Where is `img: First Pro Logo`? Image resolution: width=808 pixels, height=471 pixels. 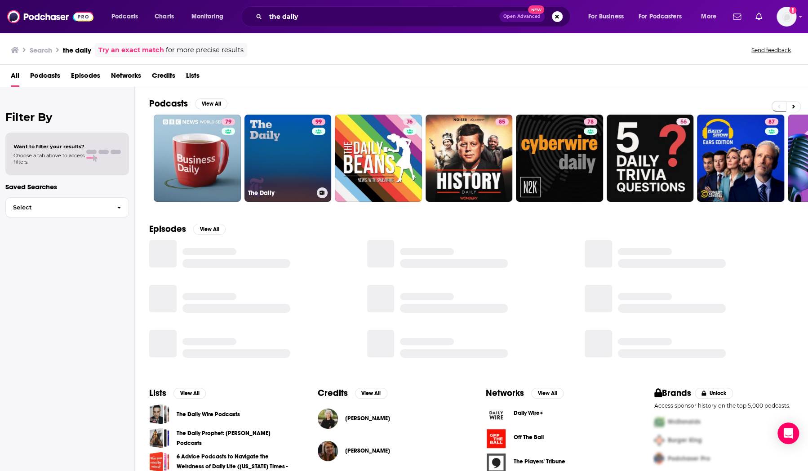
img: First Pro Logo is located at coordinates (659, 422).